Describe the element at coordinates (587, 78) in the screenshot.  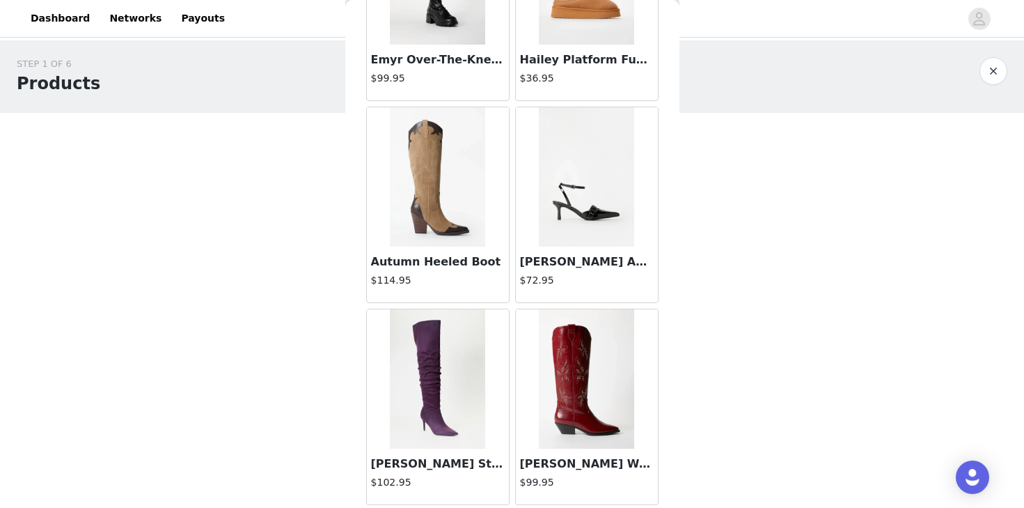
I see `h4: $36.95` at that location.